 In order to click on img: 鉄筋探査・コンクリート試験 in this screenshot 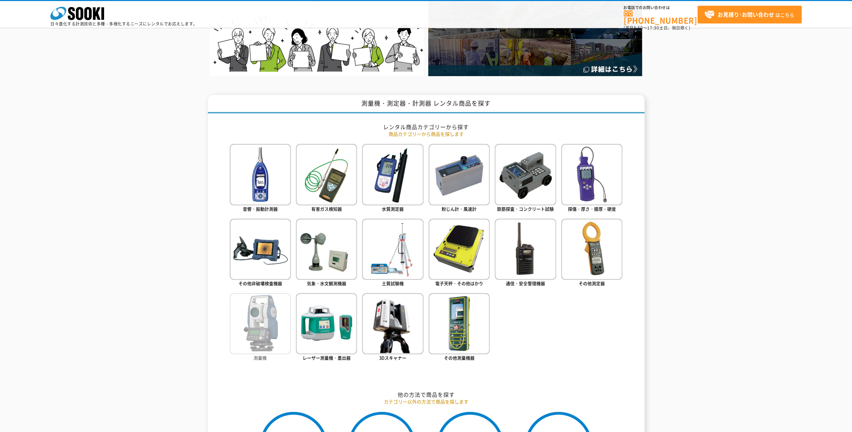, I will do `click(525, 175)`.